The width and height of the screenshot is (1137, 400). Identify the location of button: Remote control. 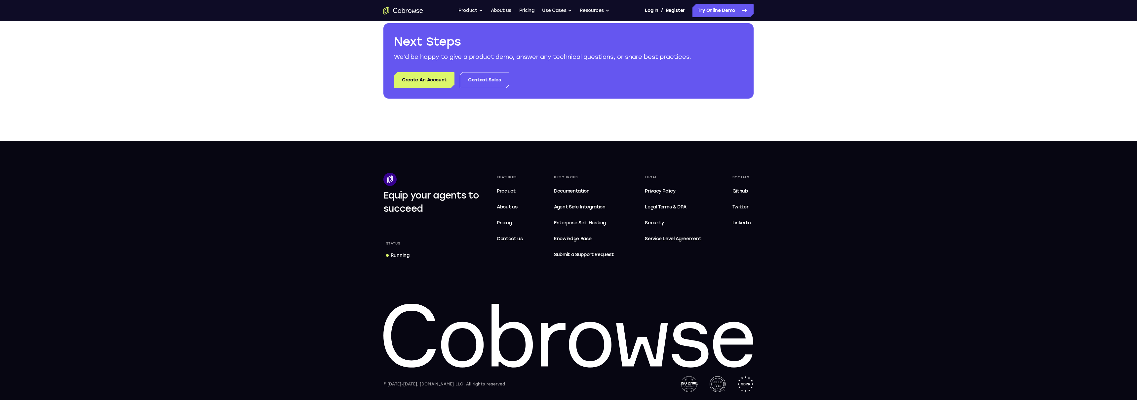
(140, 209).